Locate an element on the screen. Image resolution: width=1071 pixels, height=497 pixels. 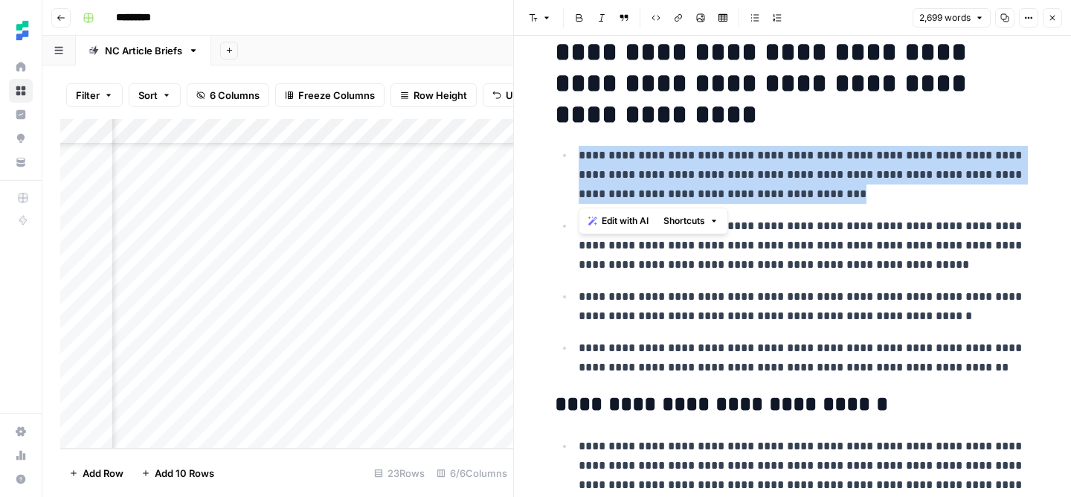
button: 6 Columns is located at coordinates (228, 95).